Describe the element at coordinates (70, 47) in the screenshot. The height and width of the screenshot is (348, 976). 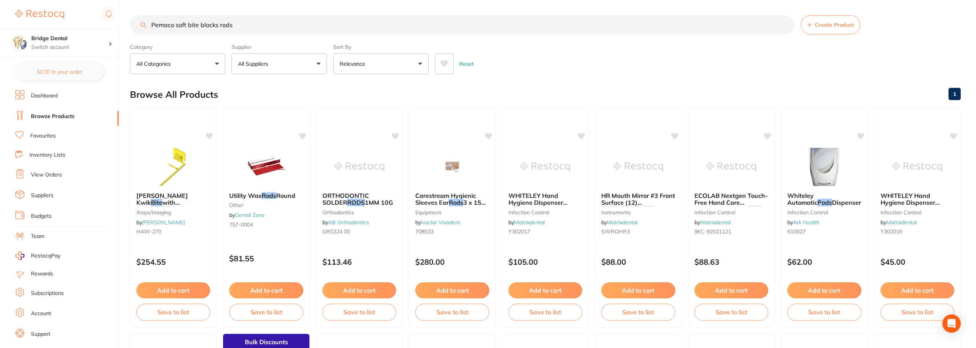
I see `p: Switch account` at that location.